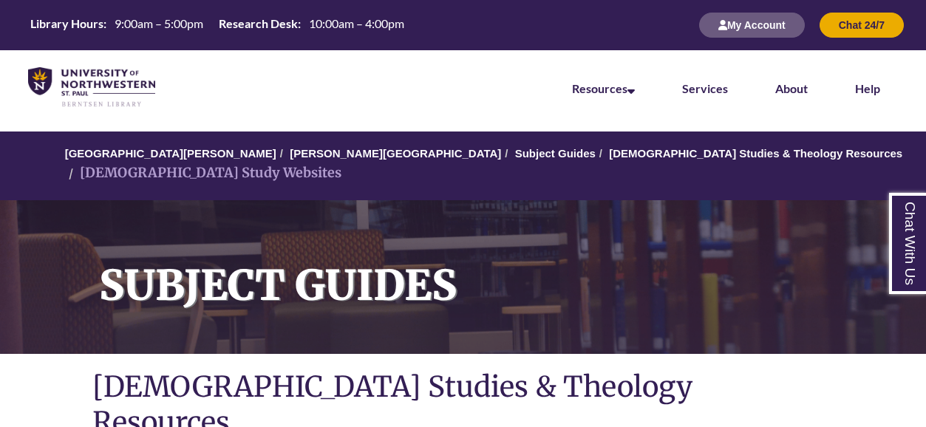 Image resolution: width=926 pixels, height=427 pixels. Describe the element at coordinates (752, 24) in the screenshot. I see `a: My Account` at that location.